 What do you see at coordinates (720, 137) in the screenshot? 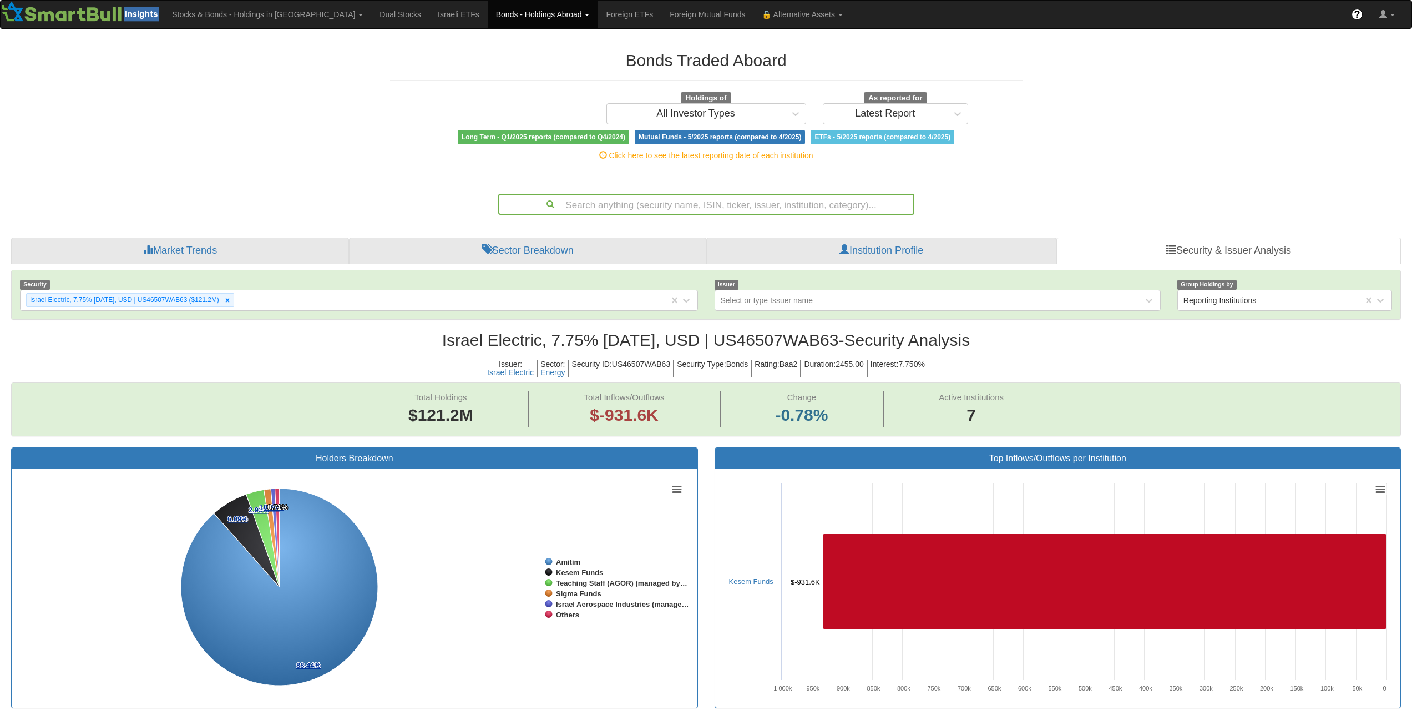
I see `span: Mutual Funds - 5/2025 reports (compared to 4/2025)` at bounding box center [720, 137].